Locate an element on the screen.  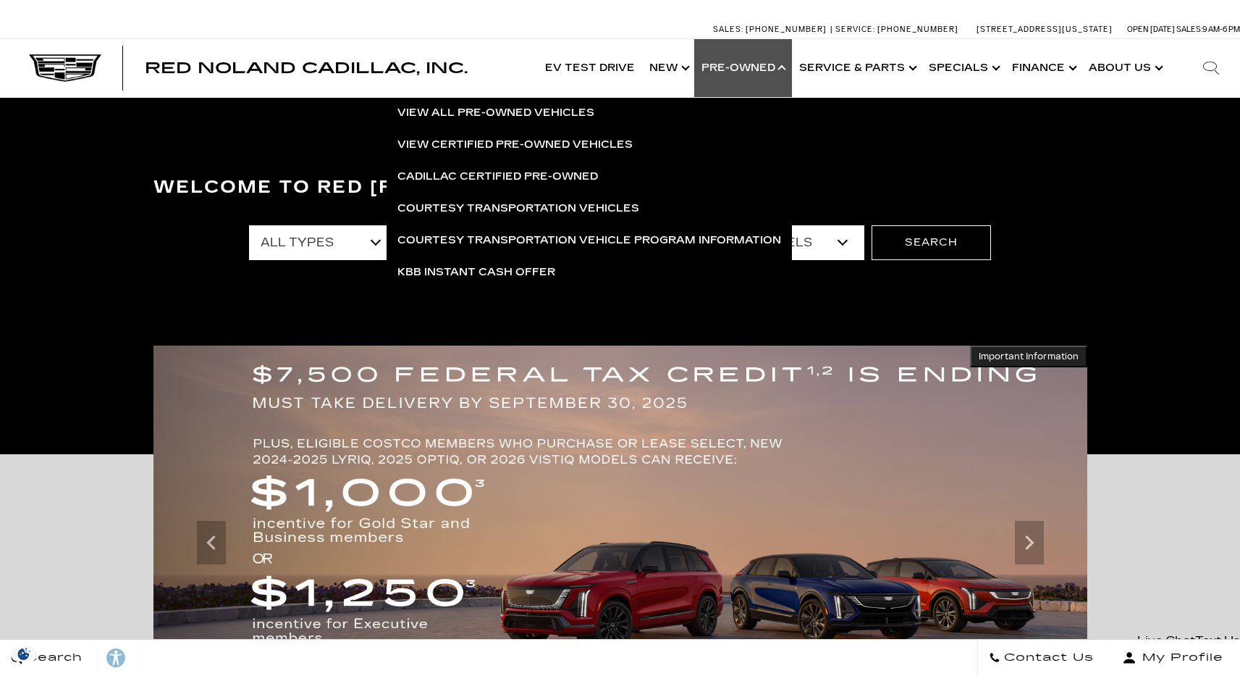
button: Important Information is located at coordinates (1029, 356).